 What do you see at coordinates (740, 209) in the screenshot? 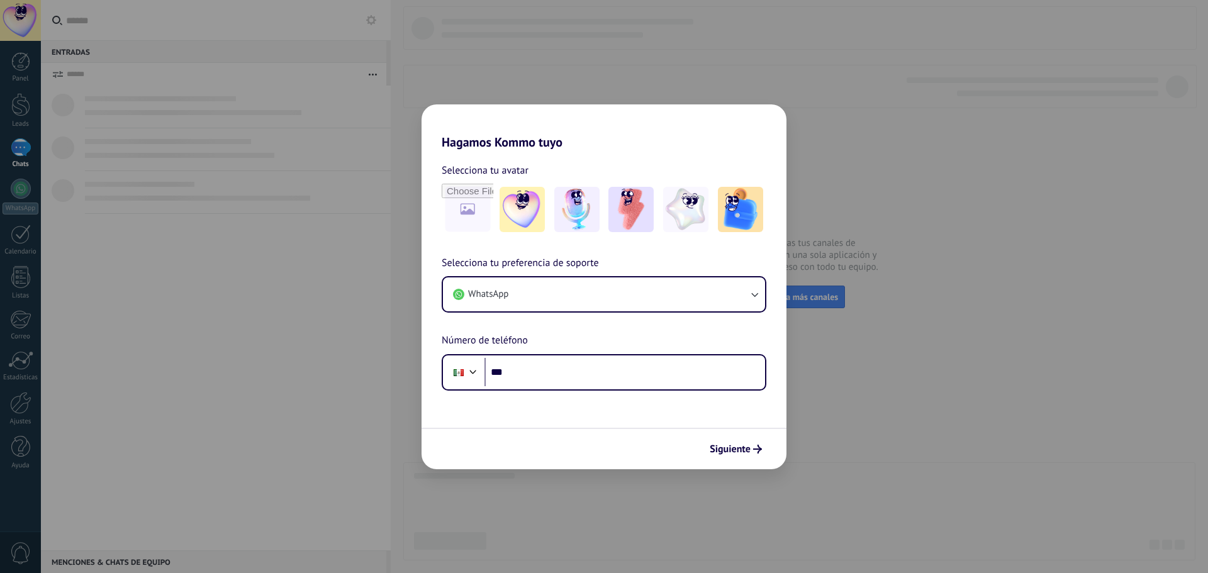
I see `img: -5.jpeg` at bounding box center [740, 209].